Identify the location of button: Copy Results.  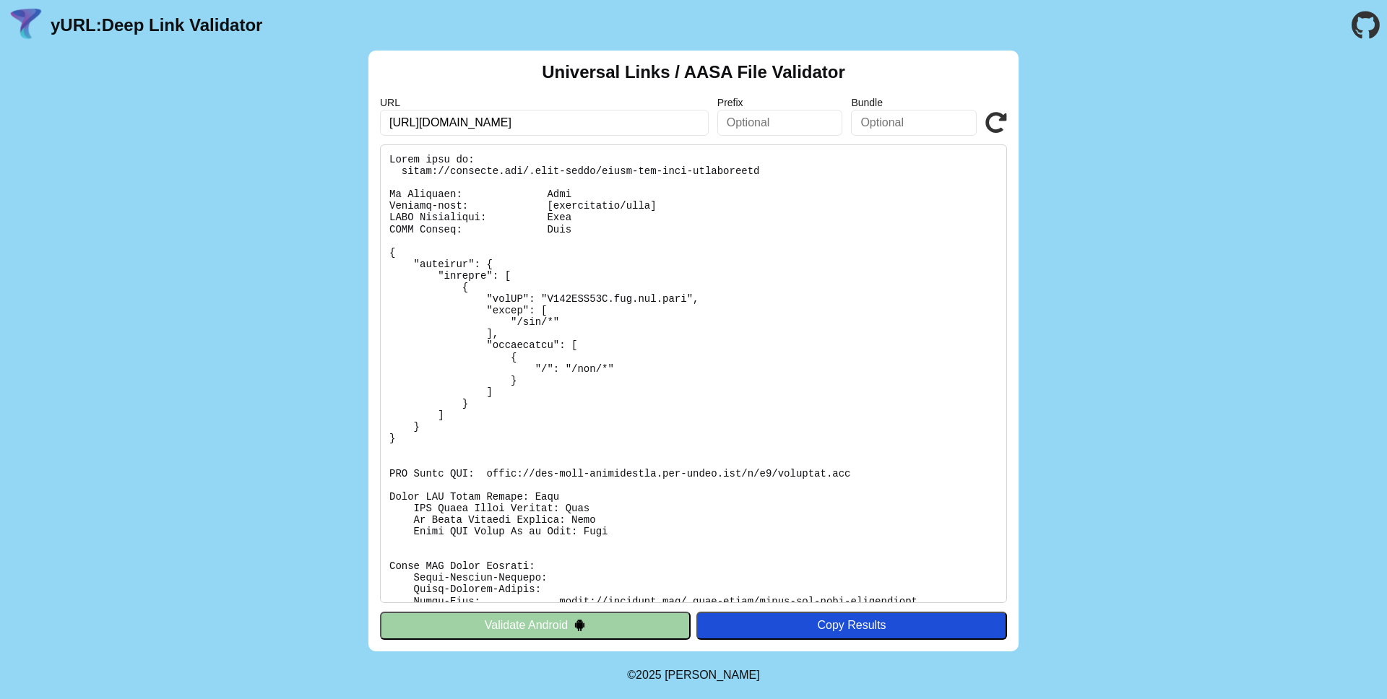
(852, 626).